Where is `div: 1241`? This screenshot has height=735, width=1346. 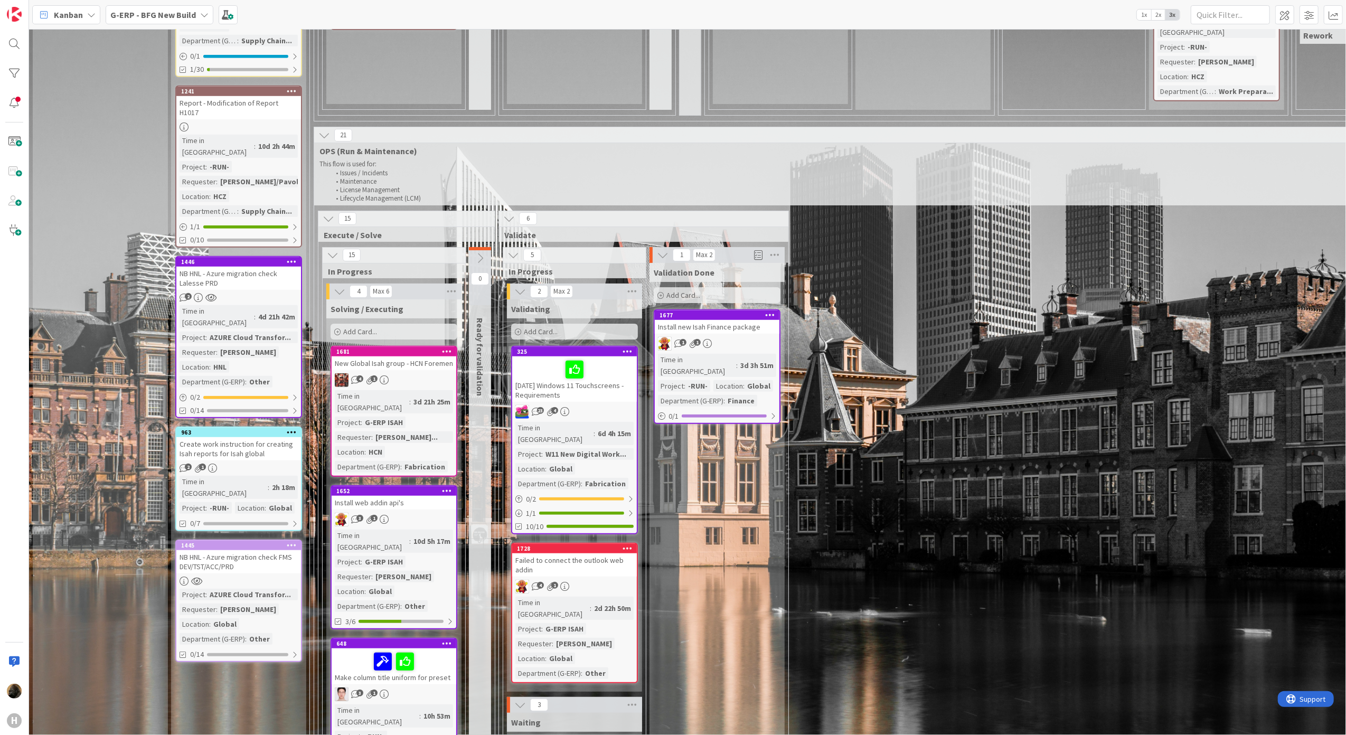 div: 1241 is located at coordinates (241, 91).